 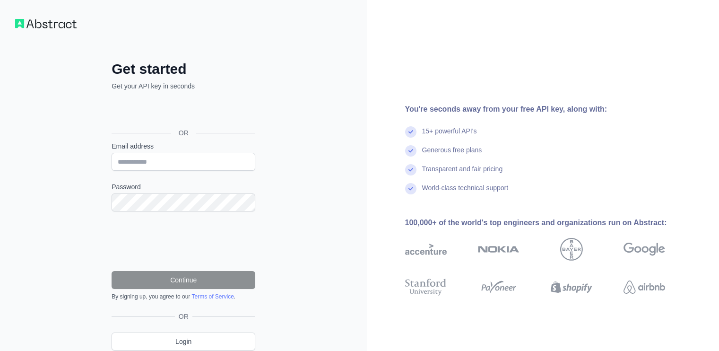 I want to click on div: World-class technical support, so click(x=465, y=192).